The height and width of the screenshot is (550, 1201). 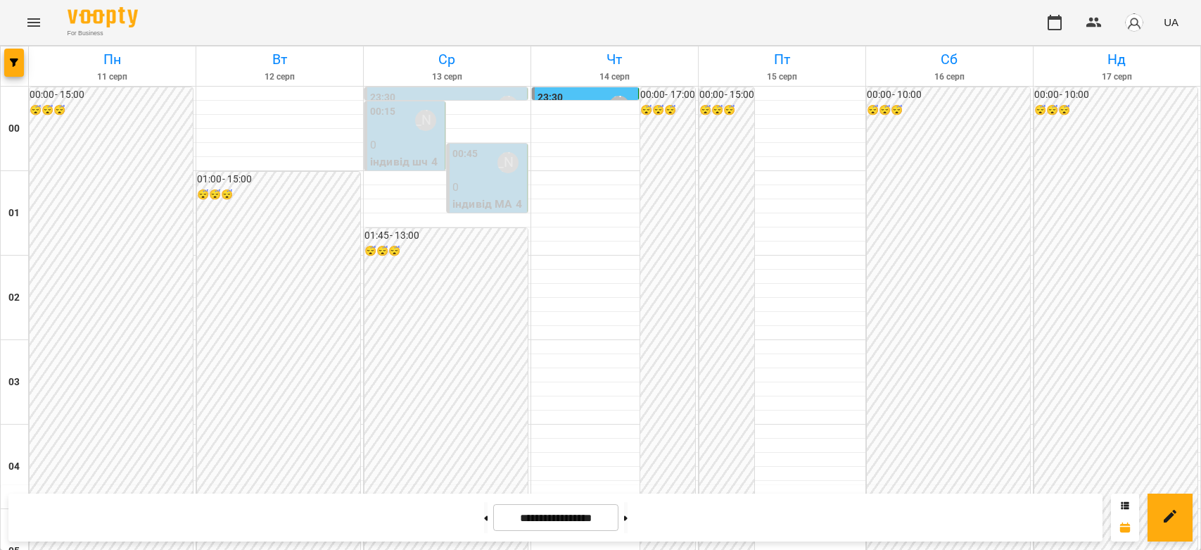 I want to click on button: Menu, so click(x=34, y=23).